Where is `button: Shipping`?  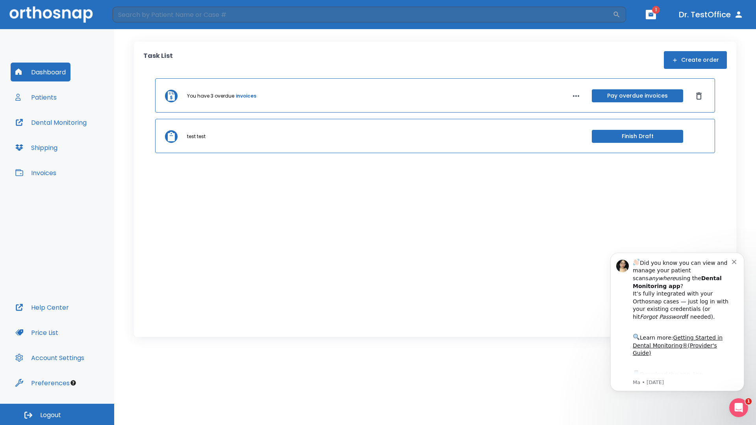 button: Shipping is located at coordinates (36, 148).